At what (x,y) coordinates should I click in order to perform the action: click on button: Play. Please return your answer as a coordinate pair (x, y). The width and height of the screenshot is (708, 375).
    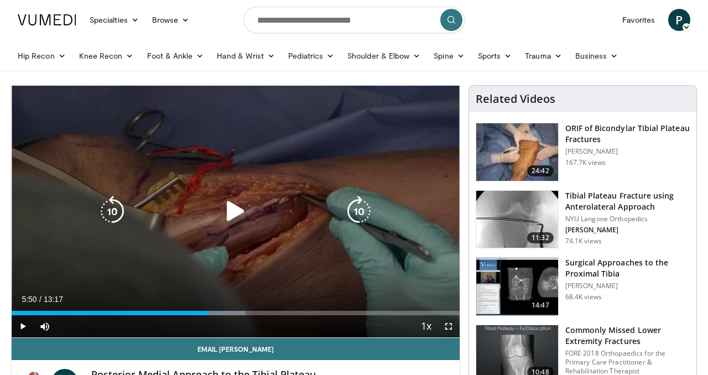
    Looking at the image, I should click on (23, 326).